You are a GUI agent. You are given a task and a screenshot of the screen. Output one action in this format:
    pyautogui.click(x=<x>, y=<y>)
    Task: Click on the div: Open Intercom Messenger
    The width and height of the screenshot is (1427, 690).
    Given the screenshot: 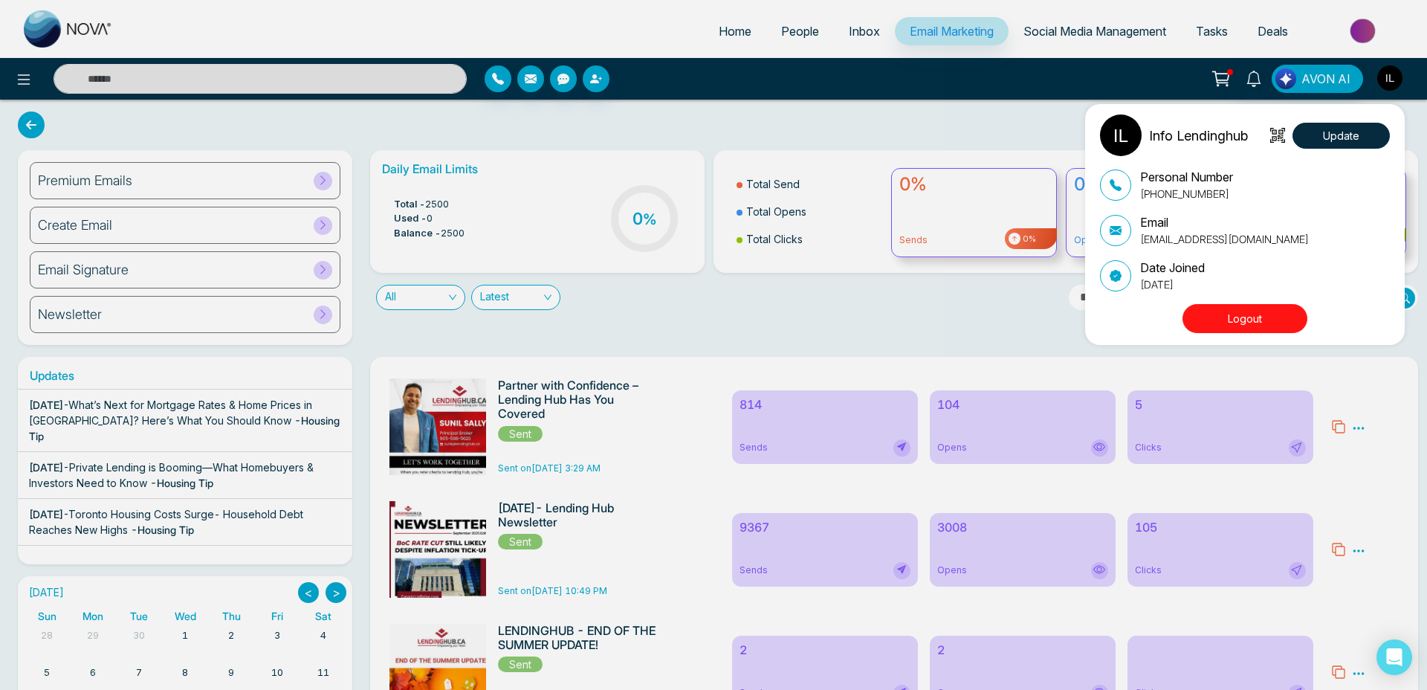 What is the action you would take?
    pyautogui.click(x=1394, y=657)
    